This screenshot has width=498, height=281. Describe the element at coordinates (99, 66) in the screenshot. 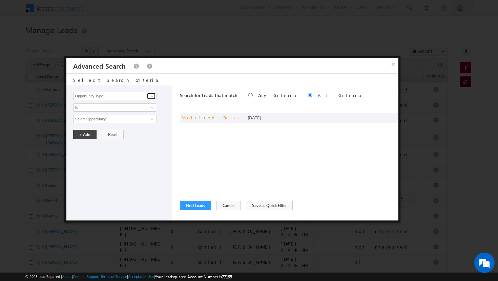

I see `h3: Advanced Search` at that location.